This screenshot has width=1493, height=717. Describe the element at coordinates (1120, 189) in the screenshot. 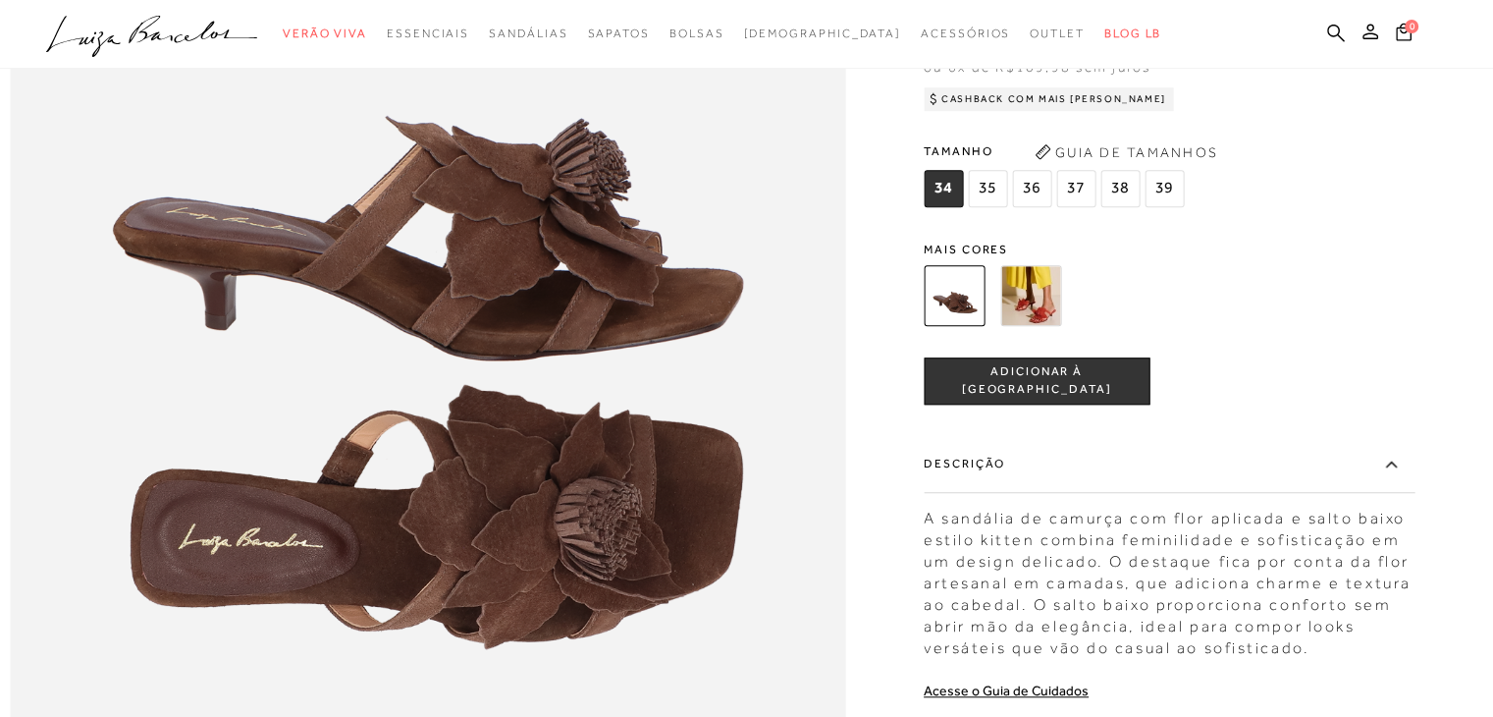

I see `span: 38` at that location.